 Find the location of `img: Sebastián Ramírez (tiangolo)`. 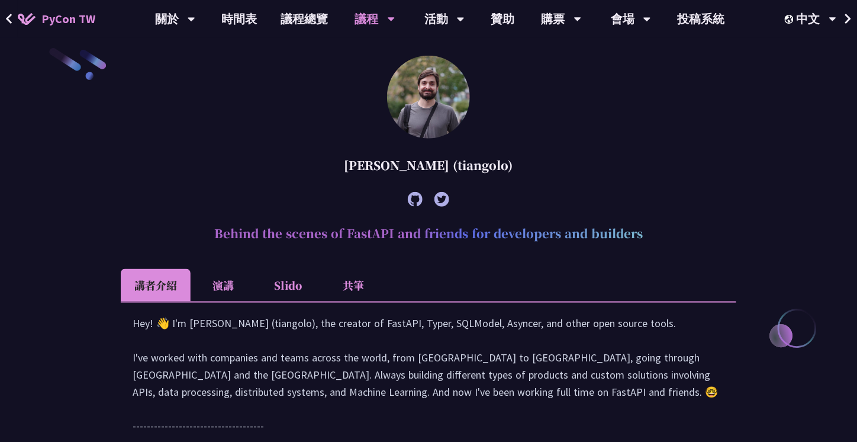

img: Sebastián Ramírez (tiangolo) is located at coordinates (429, 97).